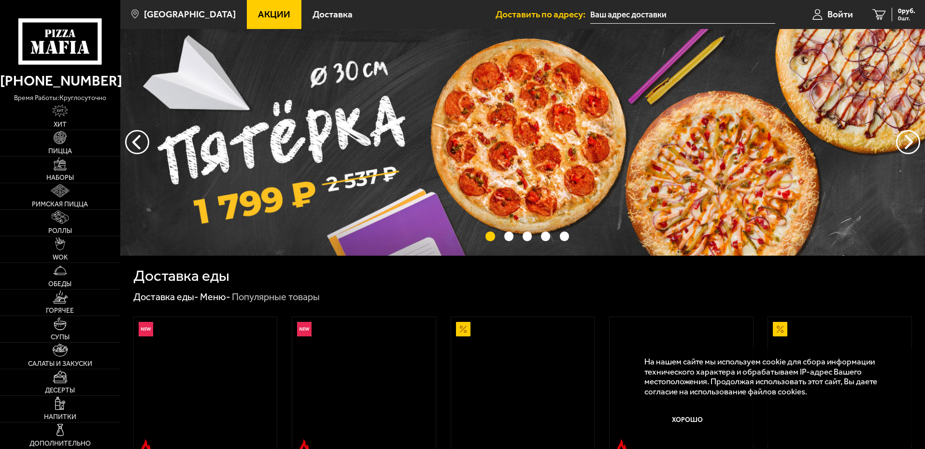  Describe the element at coordinates (908, 142) in the screenshot. I see `button: предыдущий` at that location.